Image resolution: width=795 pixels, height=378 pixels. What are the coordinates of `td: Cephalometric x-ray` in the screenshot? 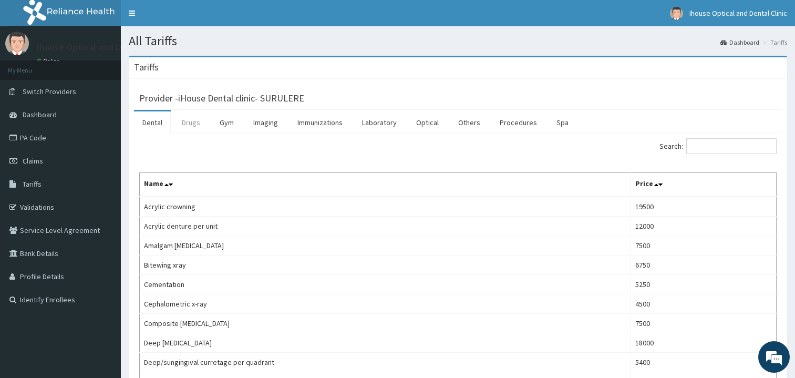 It's located at (385, 304).